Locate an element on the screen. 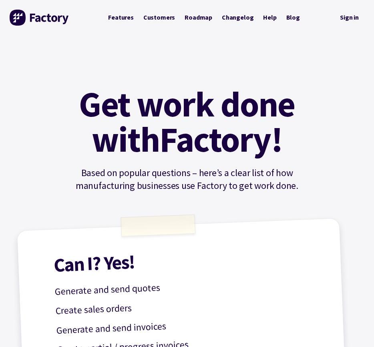  p: Generate and send quotes is located at coordinates (187, 287).